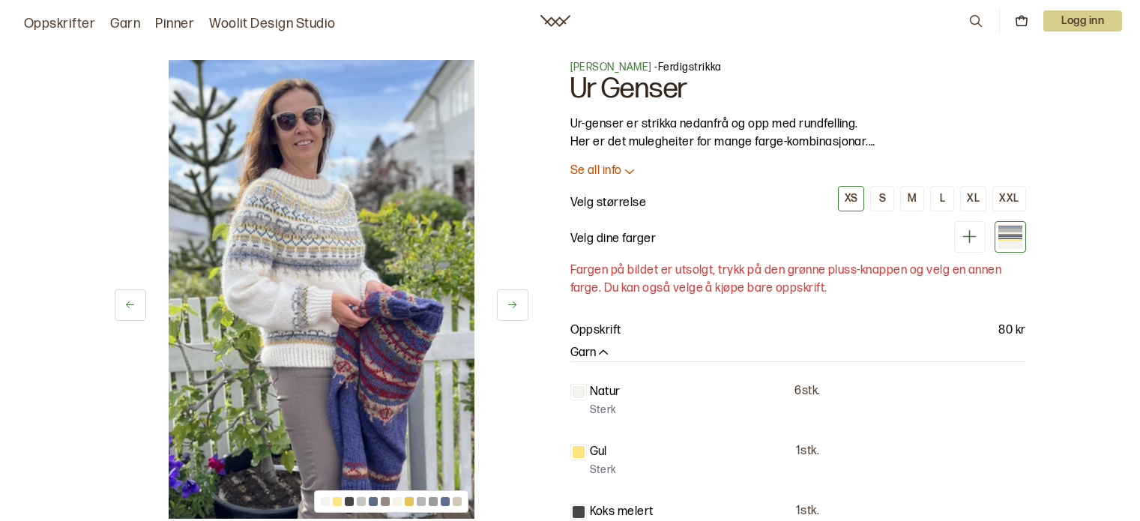 The width and height of the screenshot is (1140, 521). Describe the element at coordinates (175, 24) in the screenshot. I see `a: Pinner` at that location.